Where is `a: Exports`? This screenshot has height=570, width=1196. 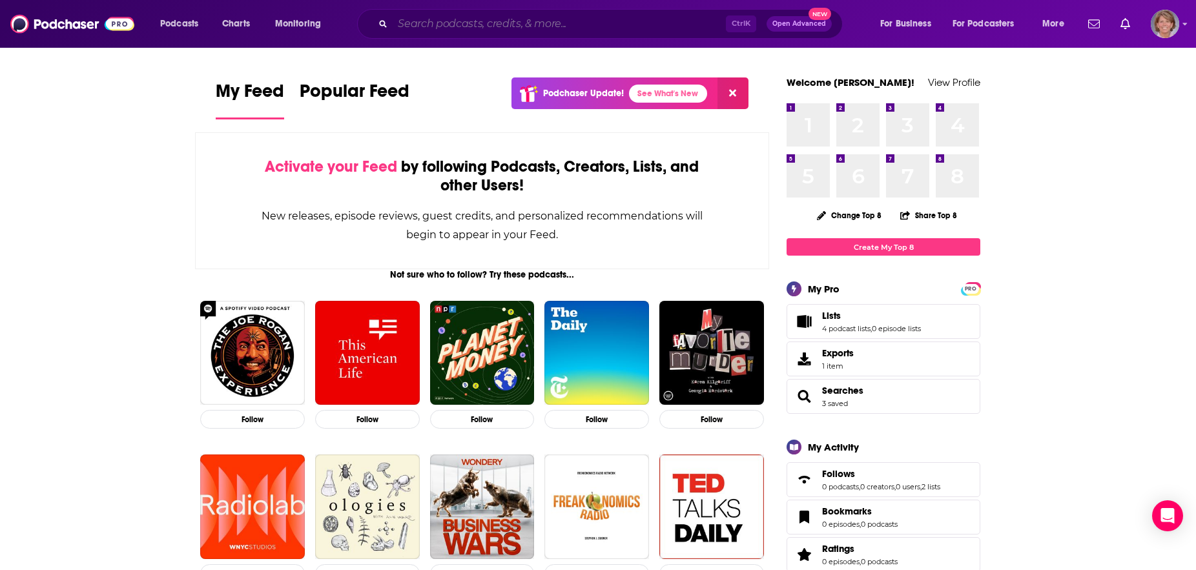
a: Exports is located at coordinates (883, 359).